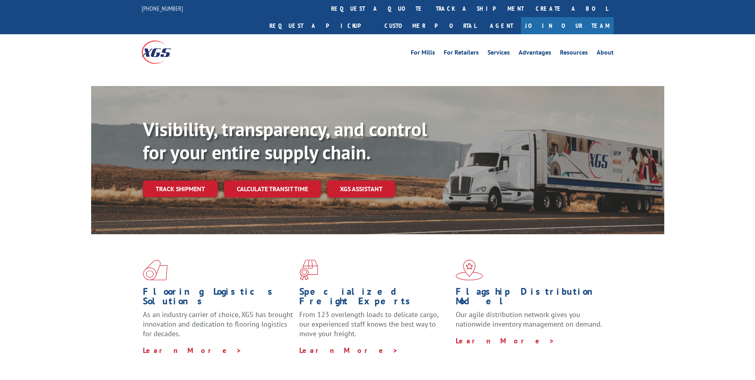 The height and width of the screenshot is (380, 755). What do you see at coordinates (375, 327) in the screenshot?
I see `p: From 123 overlength loads to delicate cargo, our experienced staff knows the best way to move you...` at bounding box center [375, 327].